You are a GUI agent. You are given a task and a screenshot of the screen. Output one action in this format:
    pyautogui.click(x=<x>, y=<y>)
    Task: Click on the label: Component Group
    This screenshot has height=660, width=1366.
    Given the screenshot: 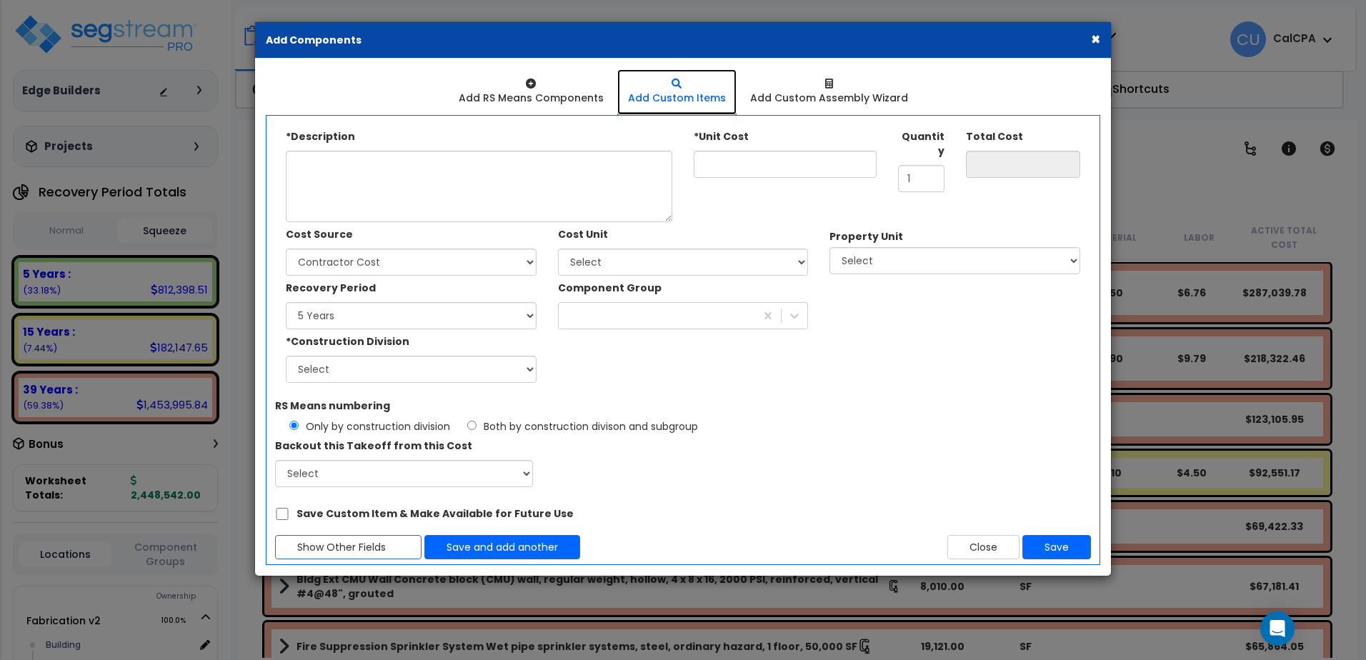 What is the action you would take?
    pyautogui.click(x=610, y=285)
    